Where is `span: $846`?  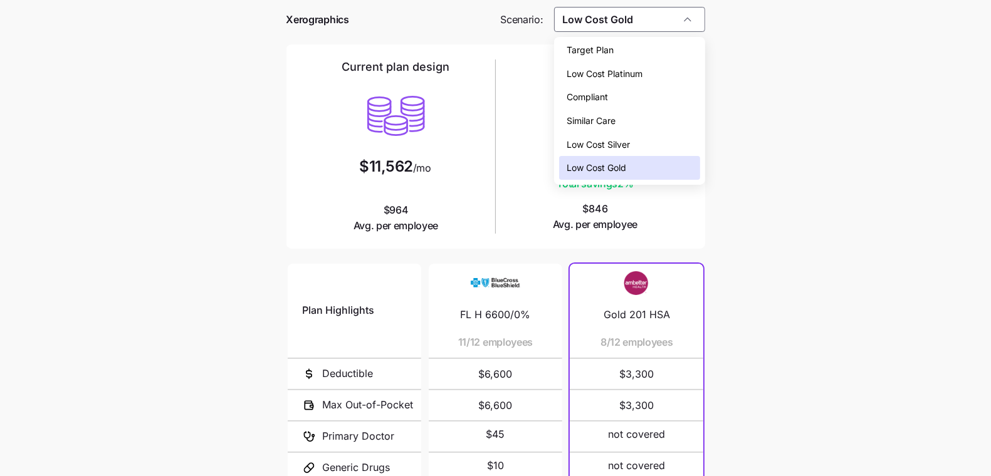 span: $846 is located at coordinates (595, 217).